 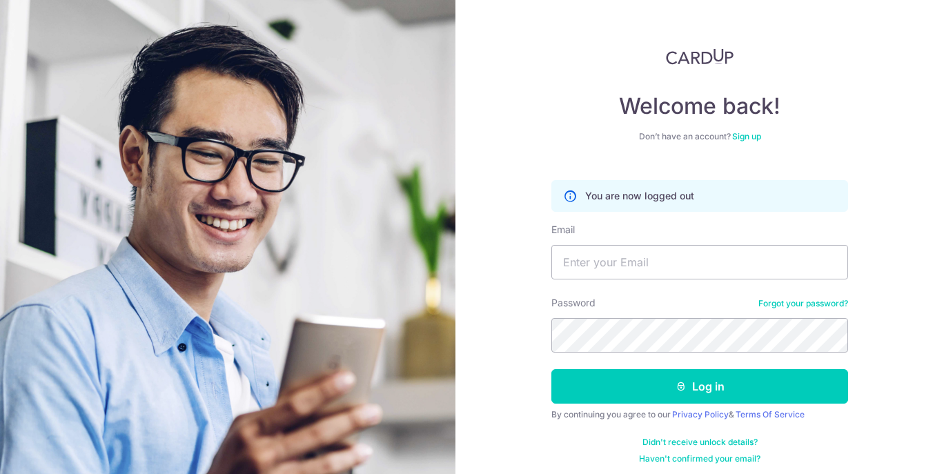 What do you see at coordinates (699, 459) in the screenshot?
I see `a: Haven't confirmed your email?` at bounding box center [699, 459].